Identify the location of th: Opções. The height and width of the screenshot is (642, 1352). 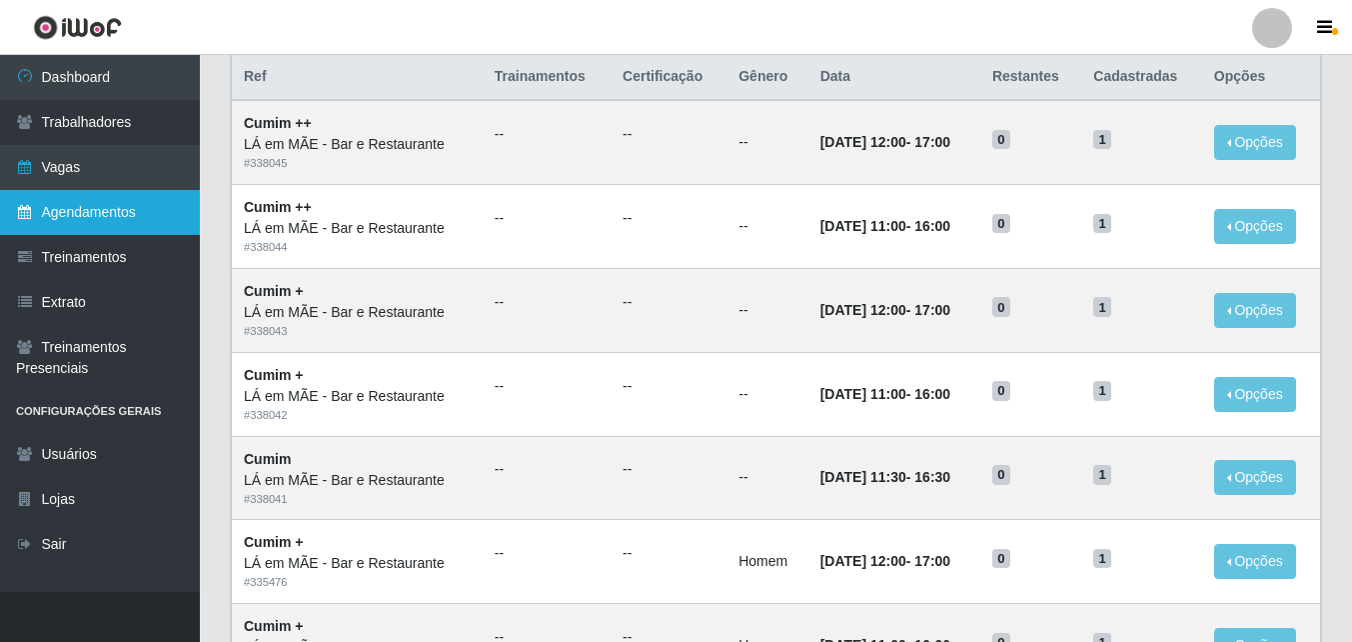
(1261, 77).